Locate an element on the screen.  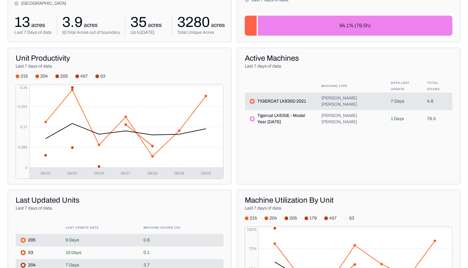
tspan: 0.17 is located at coordinates (24, 127).